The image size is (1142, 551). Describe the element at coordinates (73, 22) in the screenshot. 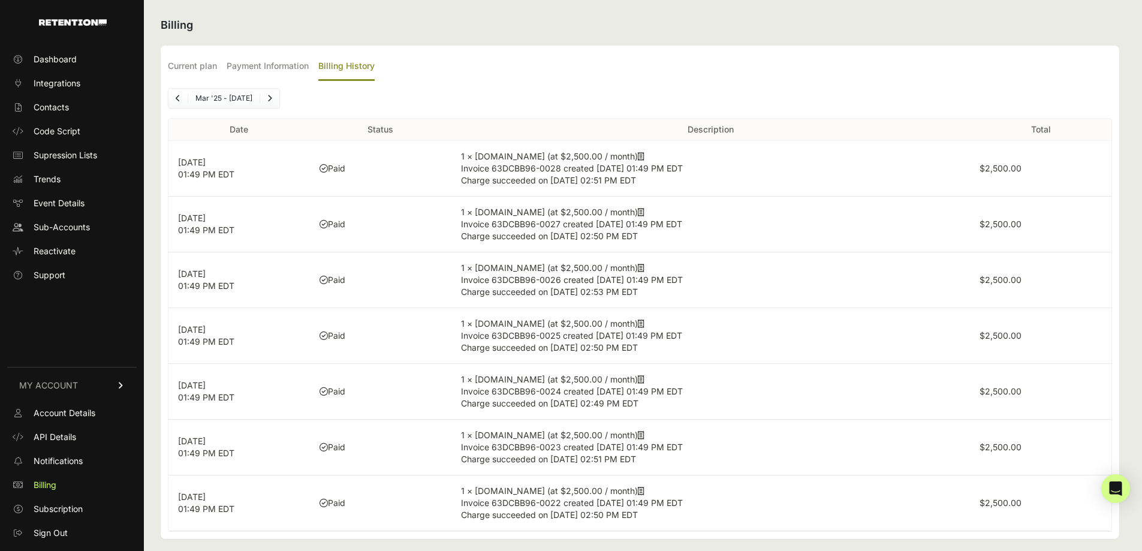

I see `img: Retention.com` at that location.